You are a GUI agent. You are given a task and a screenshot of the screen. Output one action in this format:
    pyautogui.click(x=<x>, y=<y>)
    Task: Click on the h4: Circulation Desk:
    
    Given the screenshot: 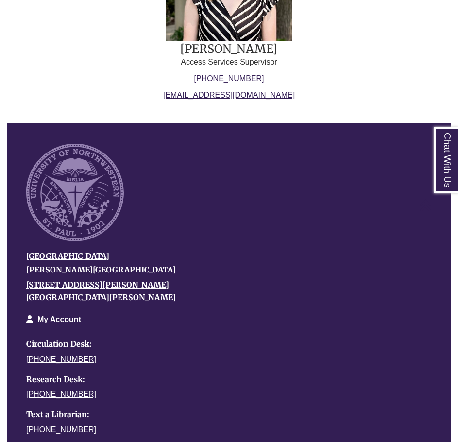 What is the action you would take?
    pyautogui.click(x=221, y=344)
    